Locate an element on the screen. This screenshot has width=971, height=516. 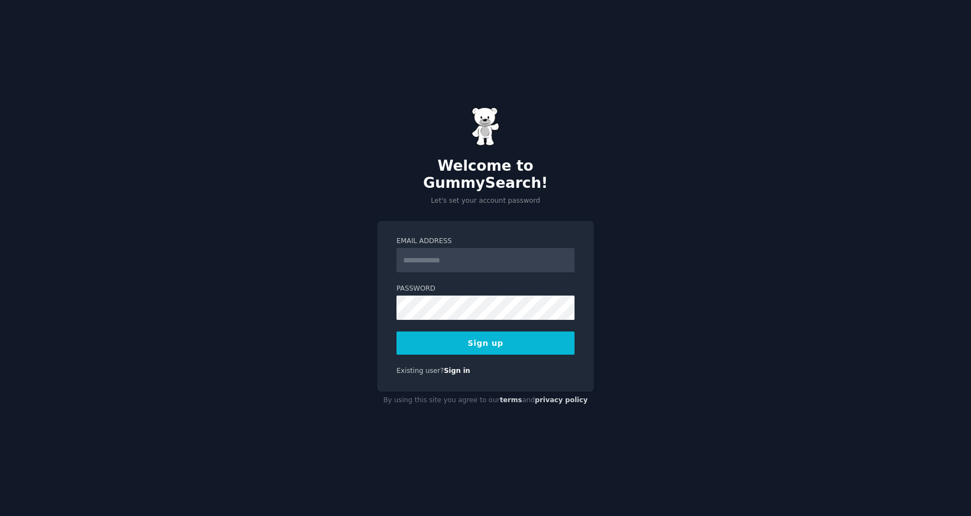
a: privacy policy is located at coordinates (561, 400).